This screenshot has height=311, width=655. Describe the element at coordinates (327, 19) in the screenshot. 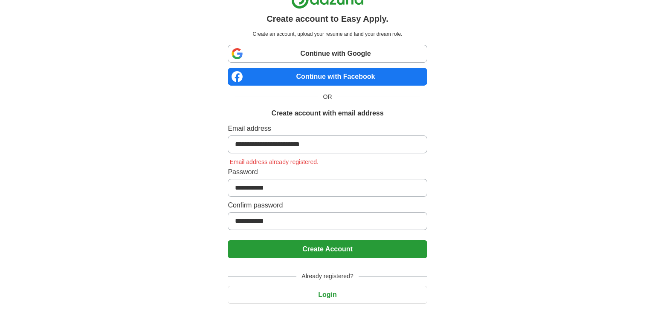

I see `h1: Create account to Easy Apply.` at that location.